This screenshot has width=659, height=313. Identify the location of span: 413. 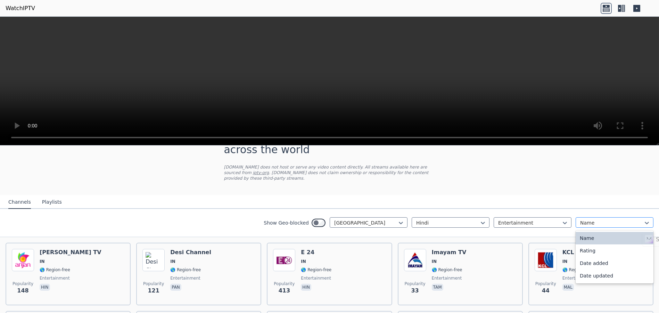
(284, 290).